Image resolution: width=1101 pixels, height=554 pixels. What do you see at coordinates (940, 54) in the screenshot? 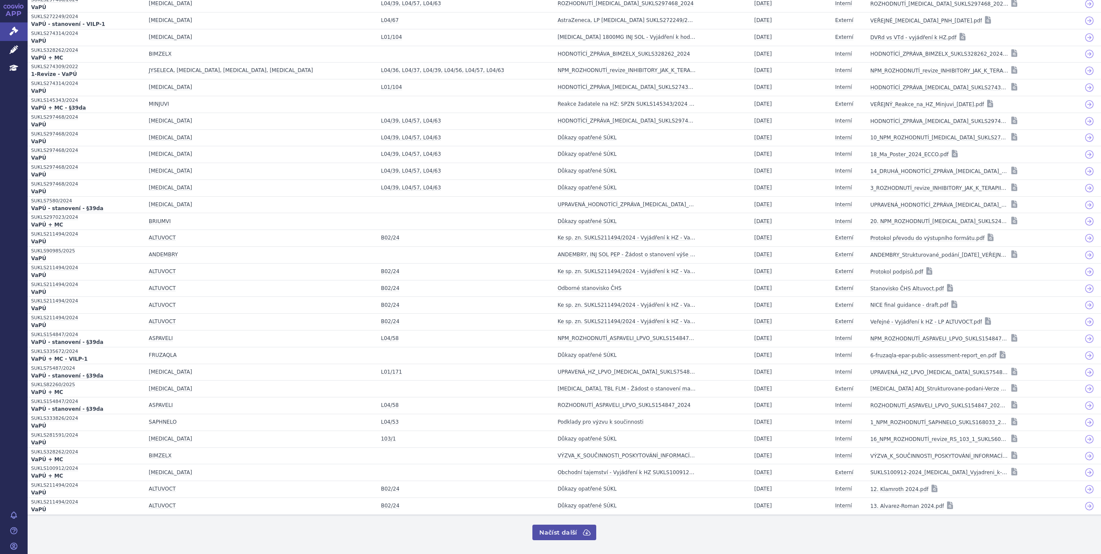
I see `a: HODNOTÍCÍ_ZPRÁVA_BIMZELX_SUKLS328262_2024.pdf` at bounding box center [940, 54].